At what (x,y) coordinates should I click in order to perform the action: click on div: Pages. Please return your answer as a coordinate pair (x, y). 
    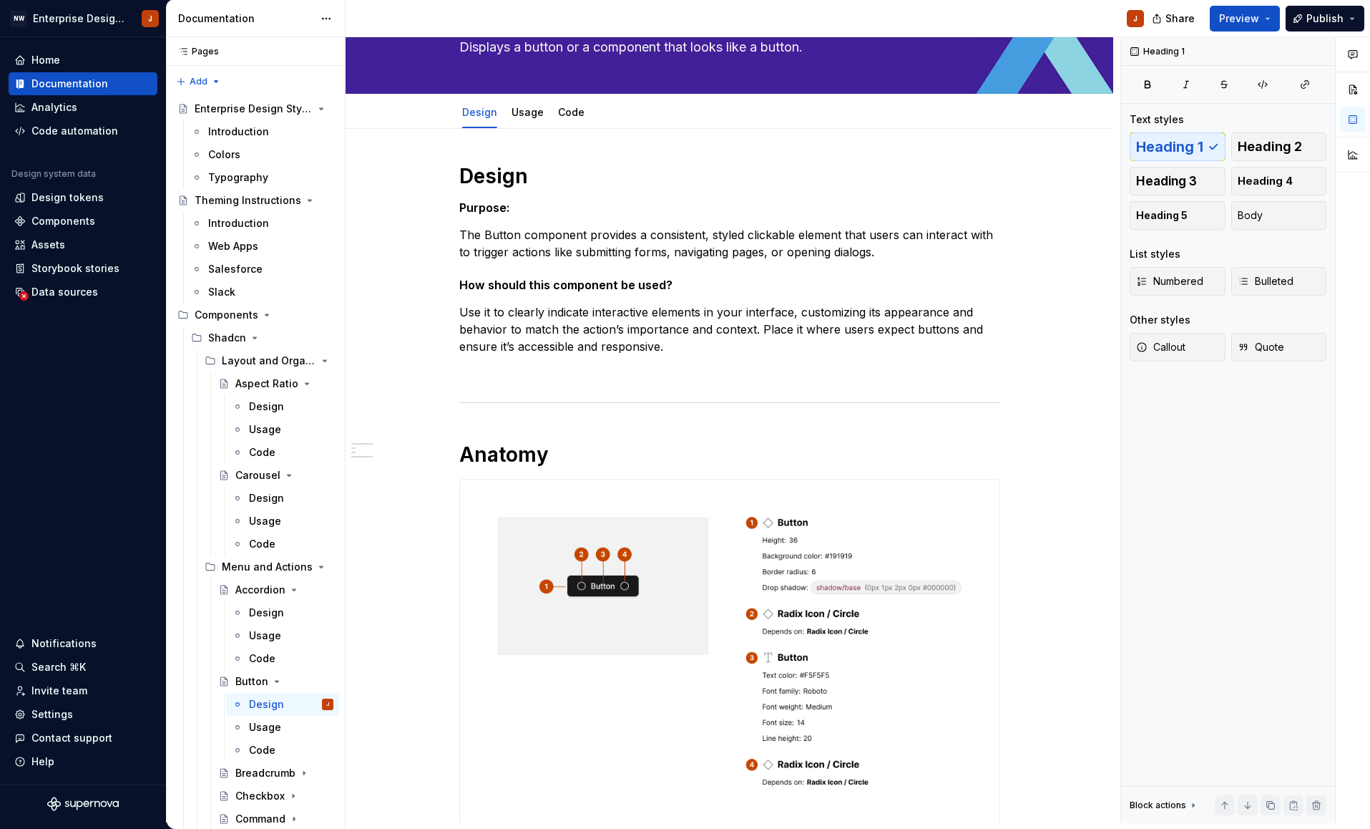
    Looking at the image, I should click on (195, 52).